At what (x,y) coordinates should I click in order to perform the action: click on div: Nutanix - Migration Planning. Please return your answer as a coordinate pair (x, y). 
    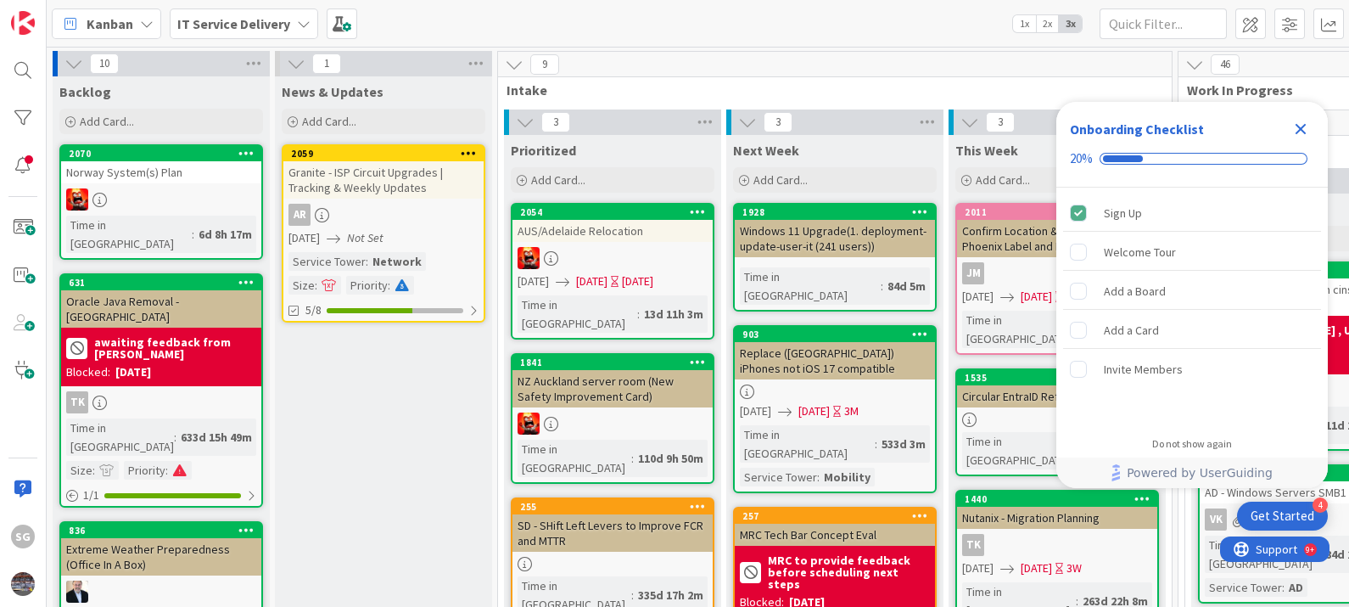
    Looking at the image, I should click on (1057, 518).